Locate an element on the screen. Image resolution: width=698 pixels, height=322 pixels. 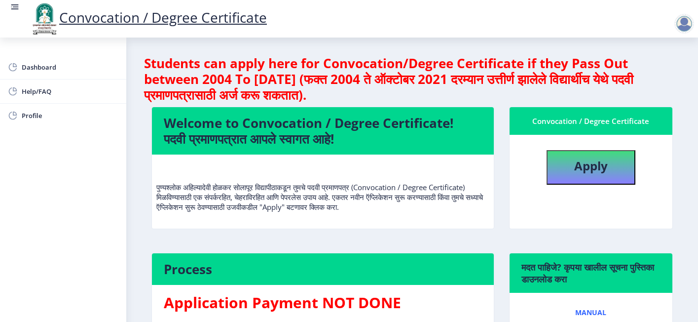
p: पुण्यश्लोक अहिल्यादेवी होळकर सोलापूर विद्यापीठाकडून तुमचे पदवी प्रमाणपत्र (Convocation / Degree C... is located at coordinates (323, 187).